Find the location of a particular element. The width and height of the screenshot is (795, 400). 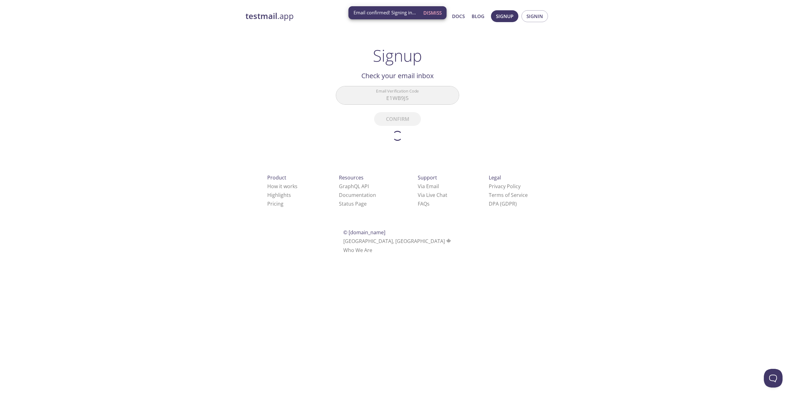

a: How it works is located at coordinates (282, 186).